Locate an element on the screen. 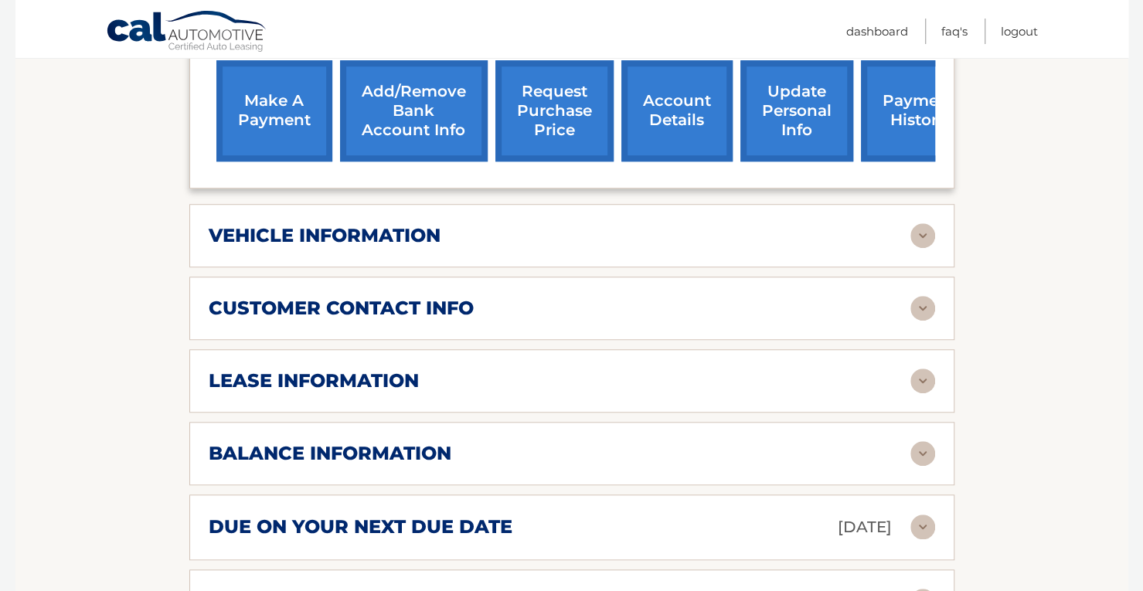 The width and height of the screenshot is (1143, 591). h2: customer contact info is located at coordinates (341, 308).